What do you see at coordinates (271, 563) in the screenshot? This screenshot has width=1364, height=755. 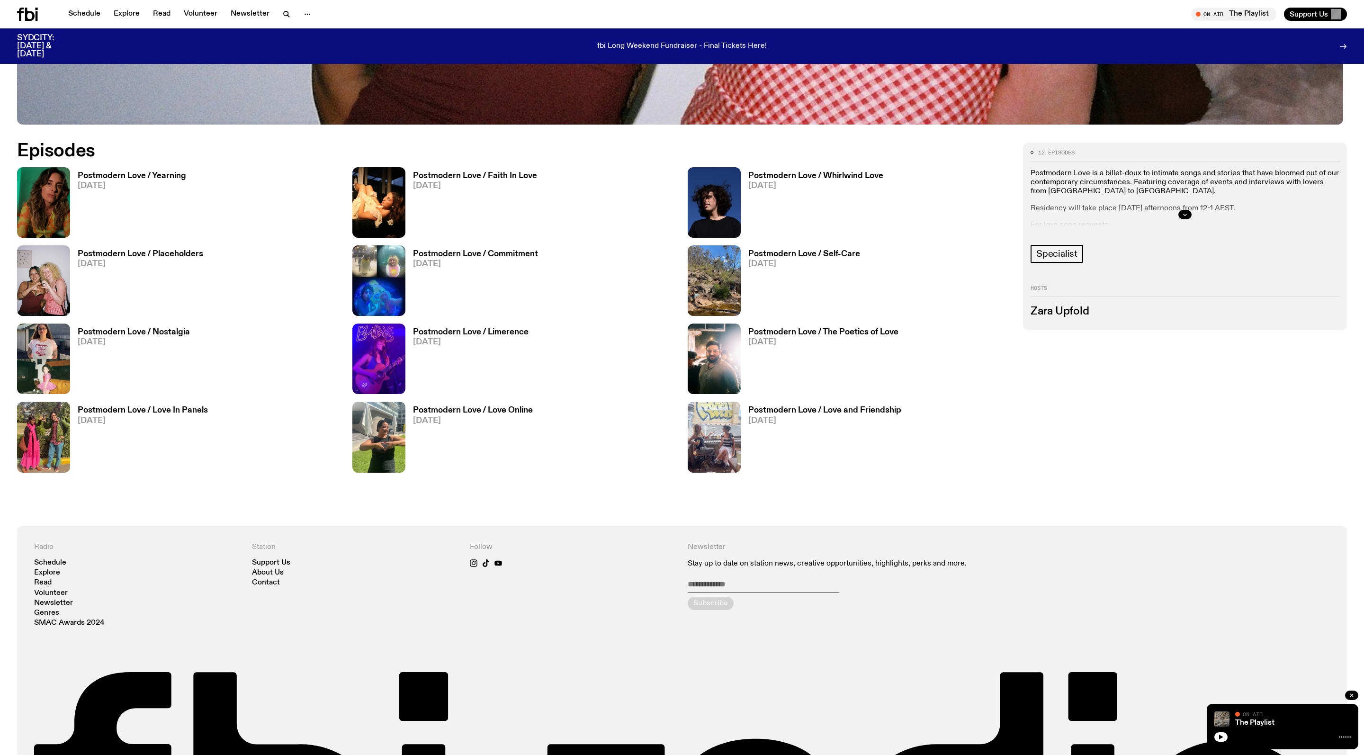 I see `a: Support Us` at bounding box center [271, 563].